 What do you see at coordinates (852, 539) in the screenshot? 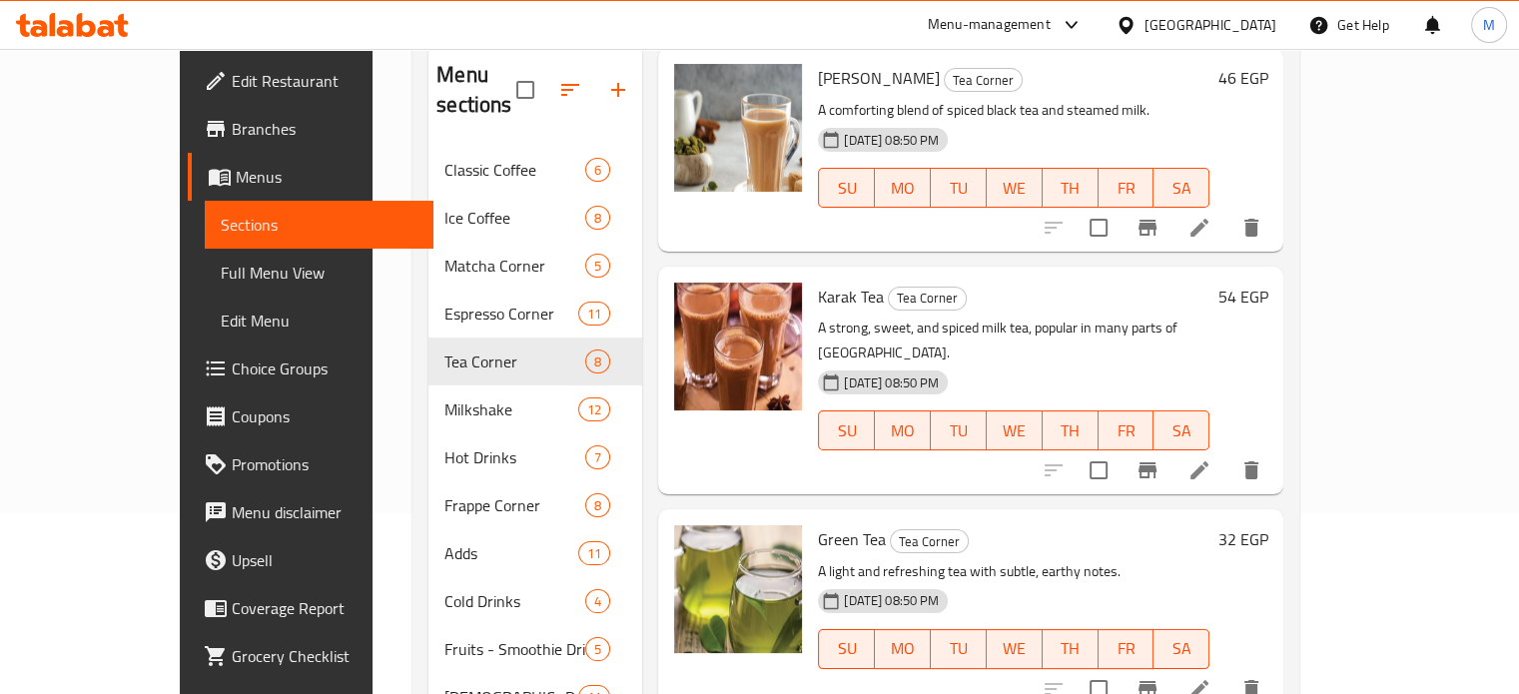
I see `span: Green Tea` at bounding box center [852, 539].